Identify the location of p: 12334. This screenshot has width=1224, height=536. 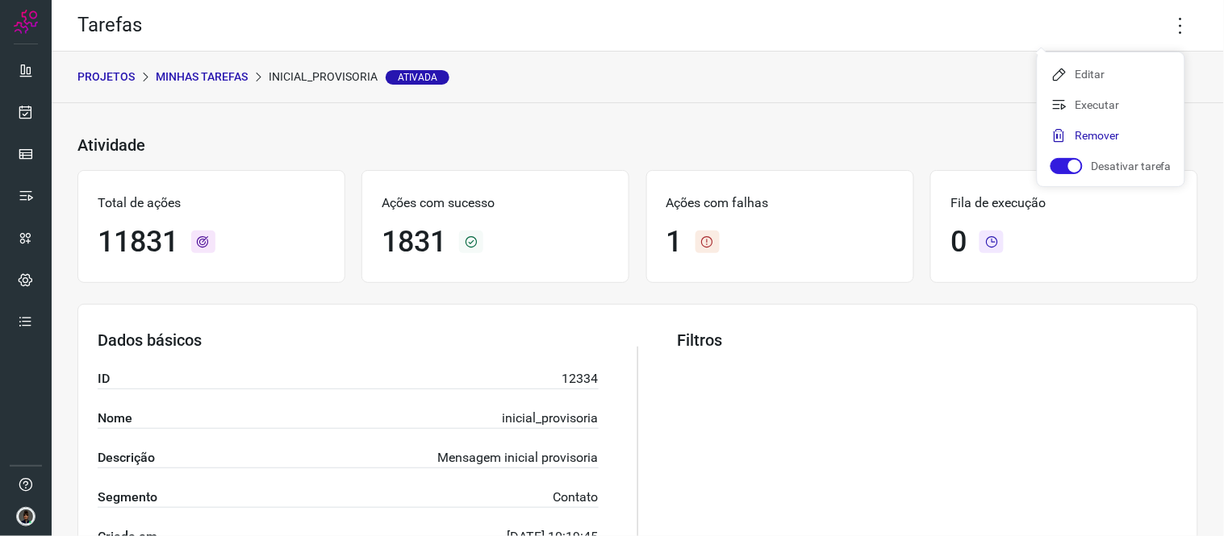
(580, 379).